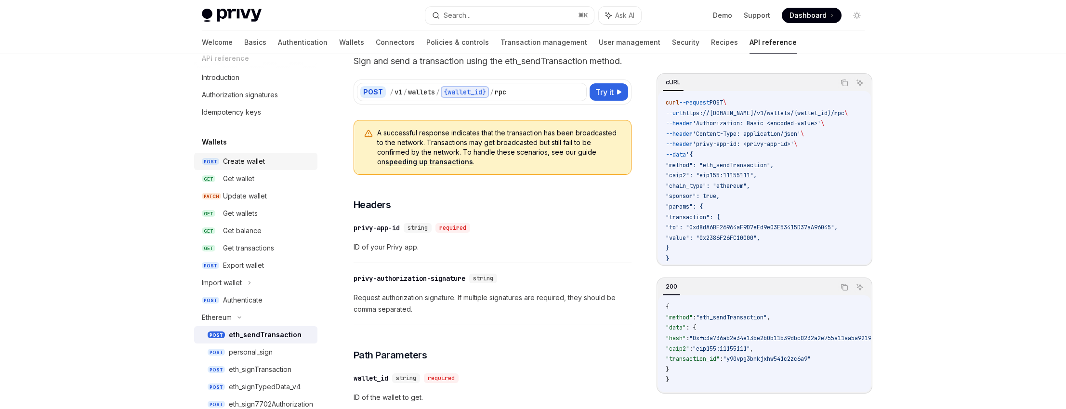 This screenshot has width=1066, height=409. What do you see at coordinates (214, 142) in the screenshot?
I see `h5: Wallets` at bounding box center [214, 142].